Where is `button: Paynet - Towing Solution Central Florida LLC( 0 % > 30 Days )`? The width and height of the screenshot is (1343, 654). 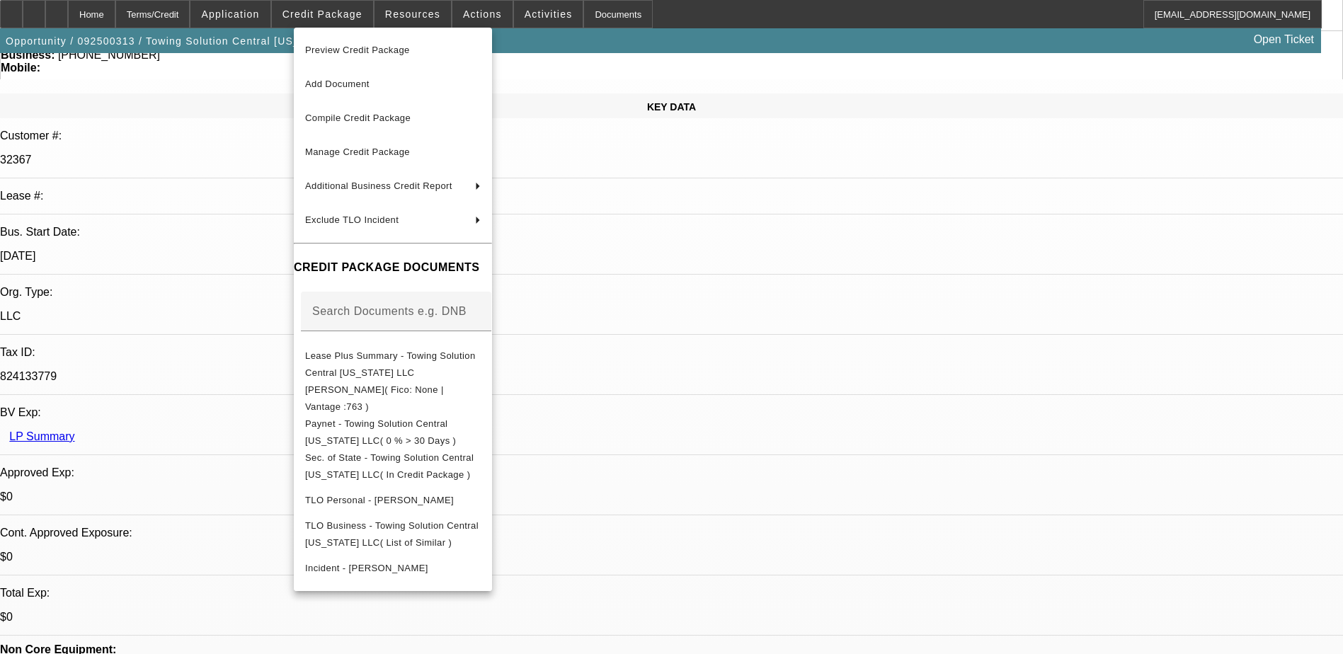 button: Paynet - Towing Solution Central Florida LLC( 0 % > 30 Days ) is located at coordinates (393, 432).